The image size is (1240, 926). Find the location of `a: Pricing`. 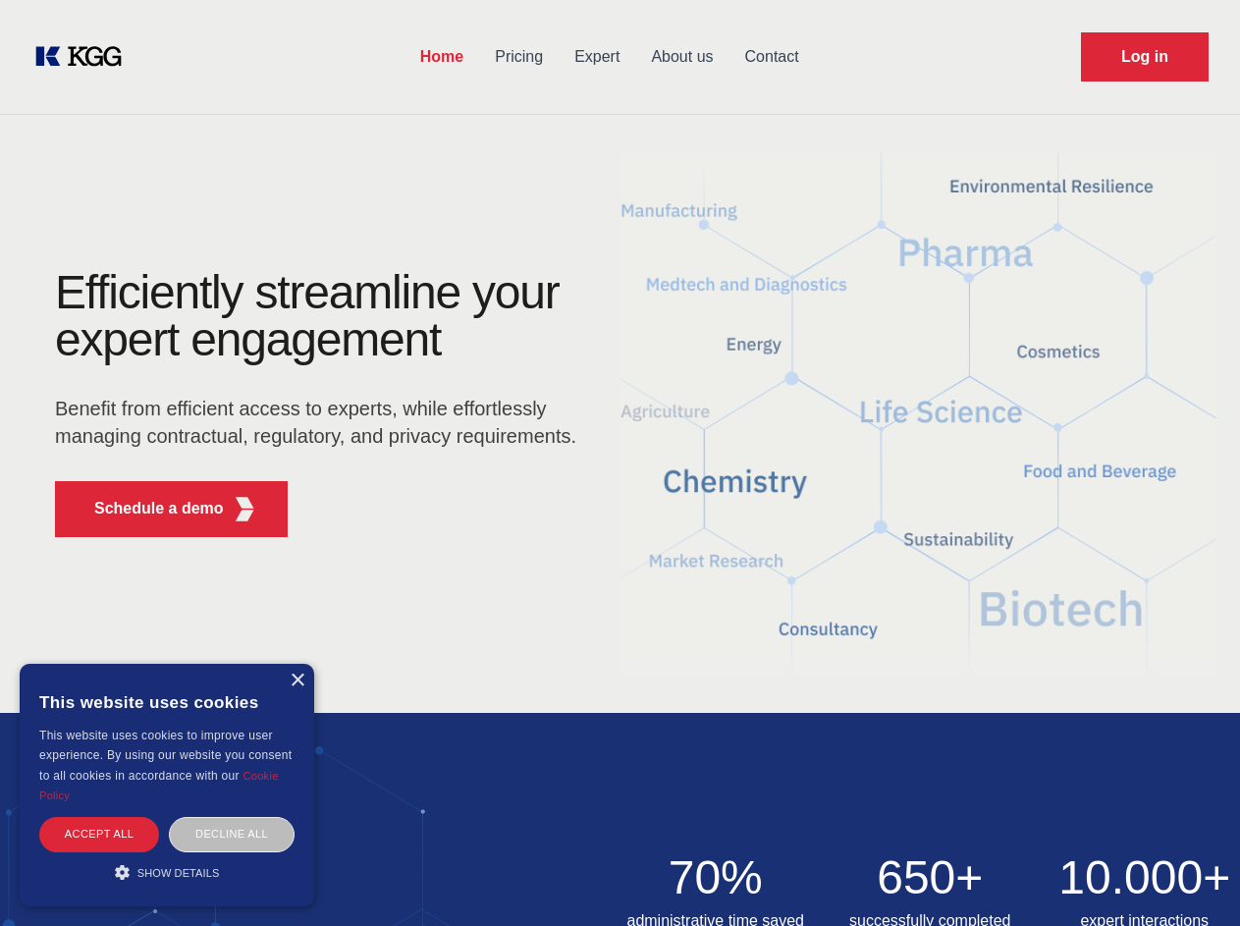

a: Pricing is located at coordinates (518, 57).